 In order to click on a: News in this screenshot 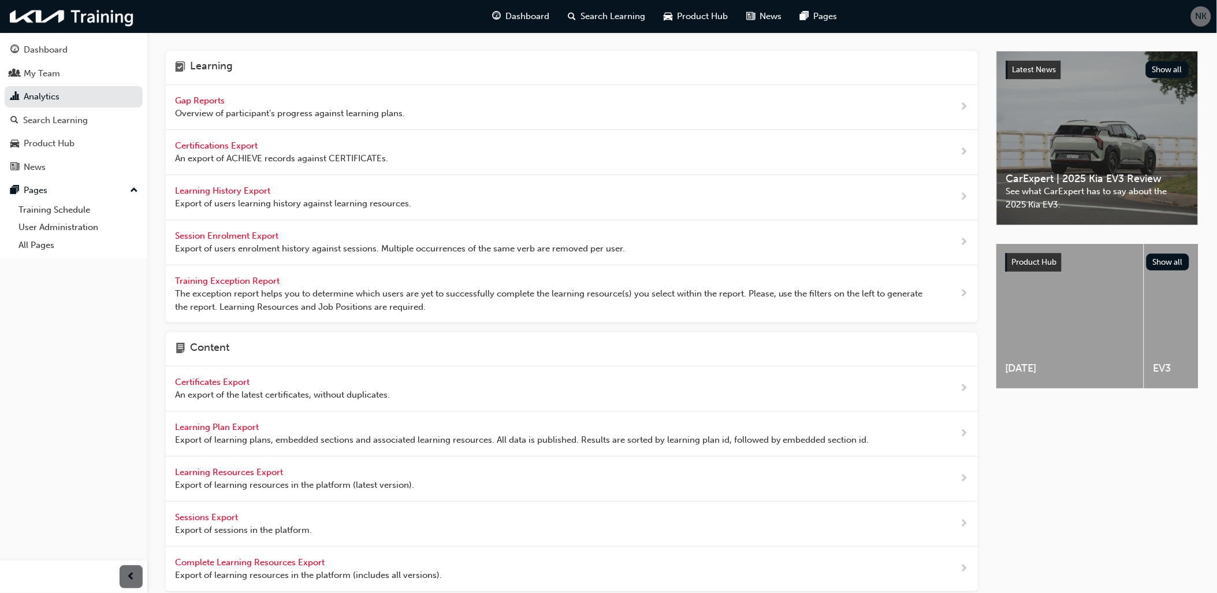, I will do `click(73, 167)`.